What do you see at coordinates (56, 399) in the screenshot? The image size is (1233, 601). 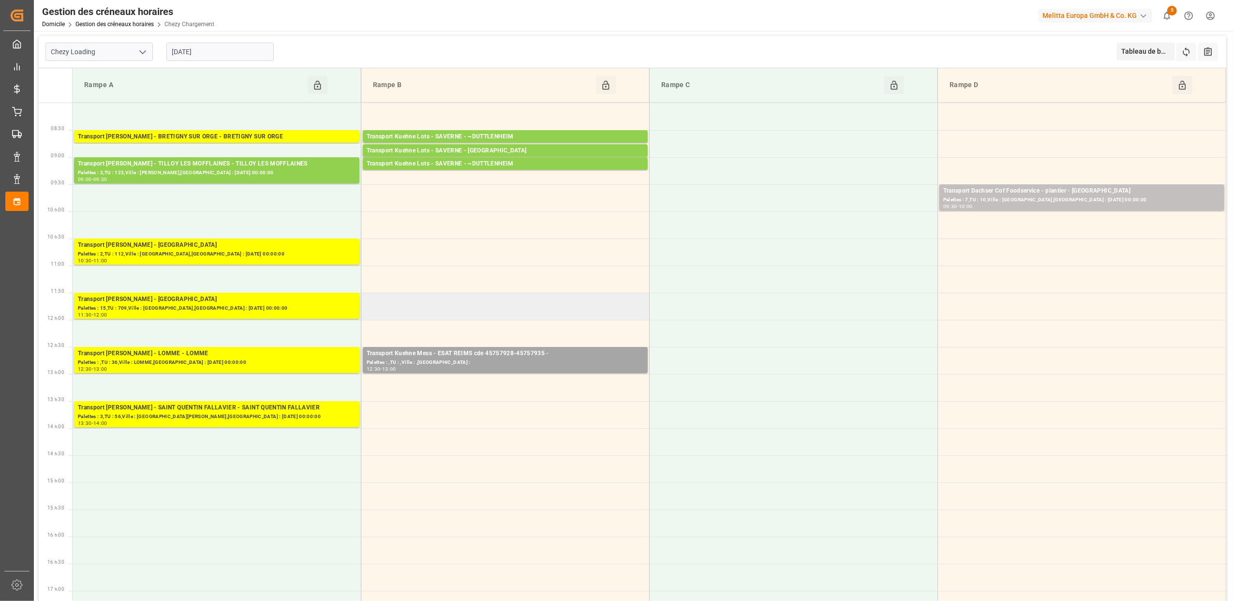 I see `span: 13 h 30` at bounding box center [56, 399].